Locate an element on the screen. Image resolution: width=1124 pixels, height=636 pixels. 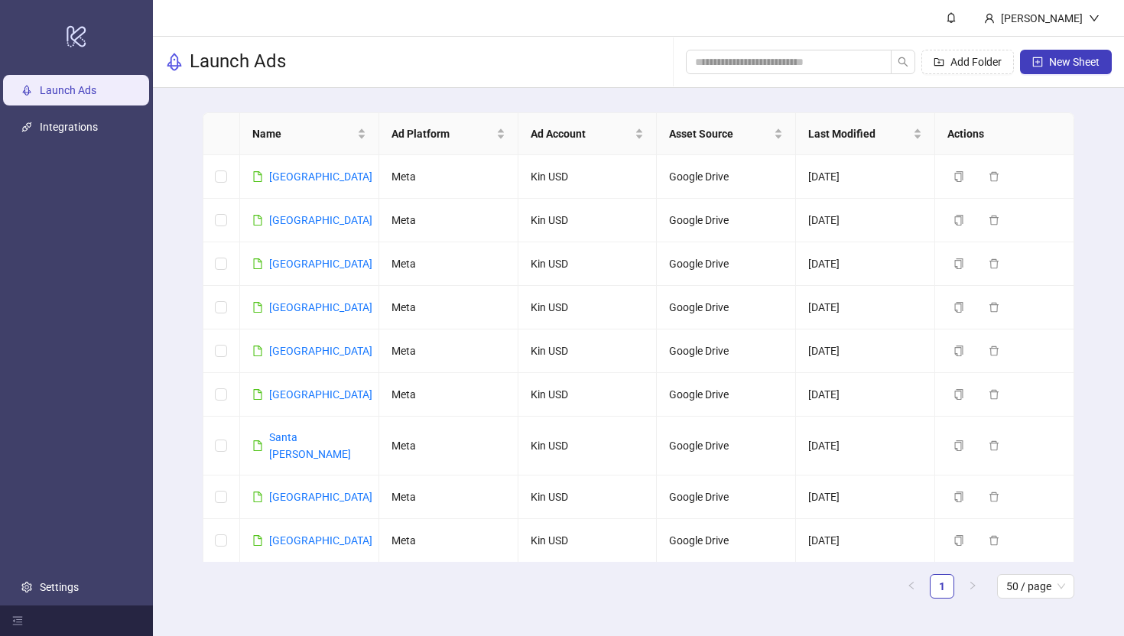
span: bell is located at coordinates (951, 18).